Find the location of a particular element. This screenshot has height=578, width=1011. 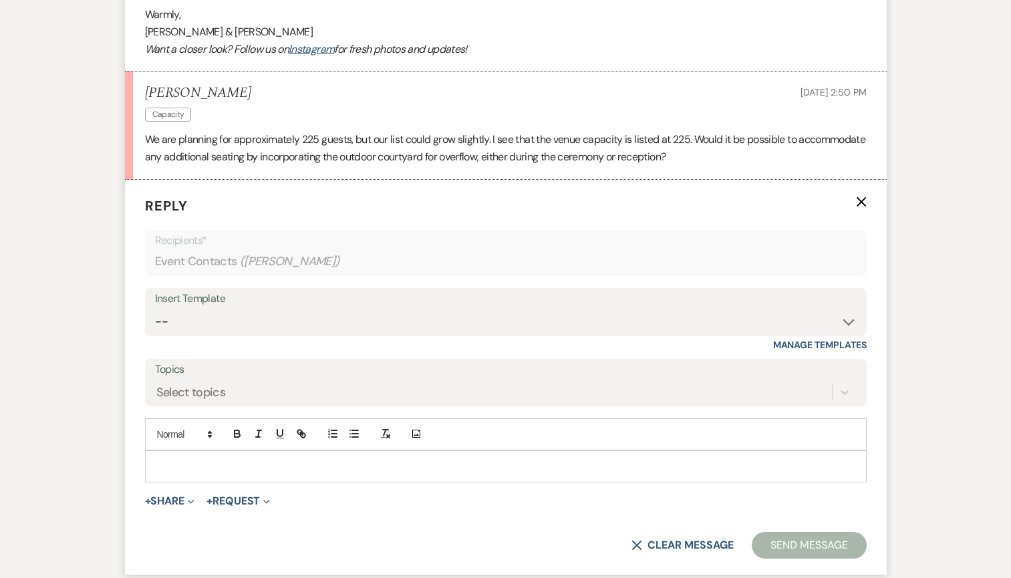

span: Reply is located at coordinates (166, 206).